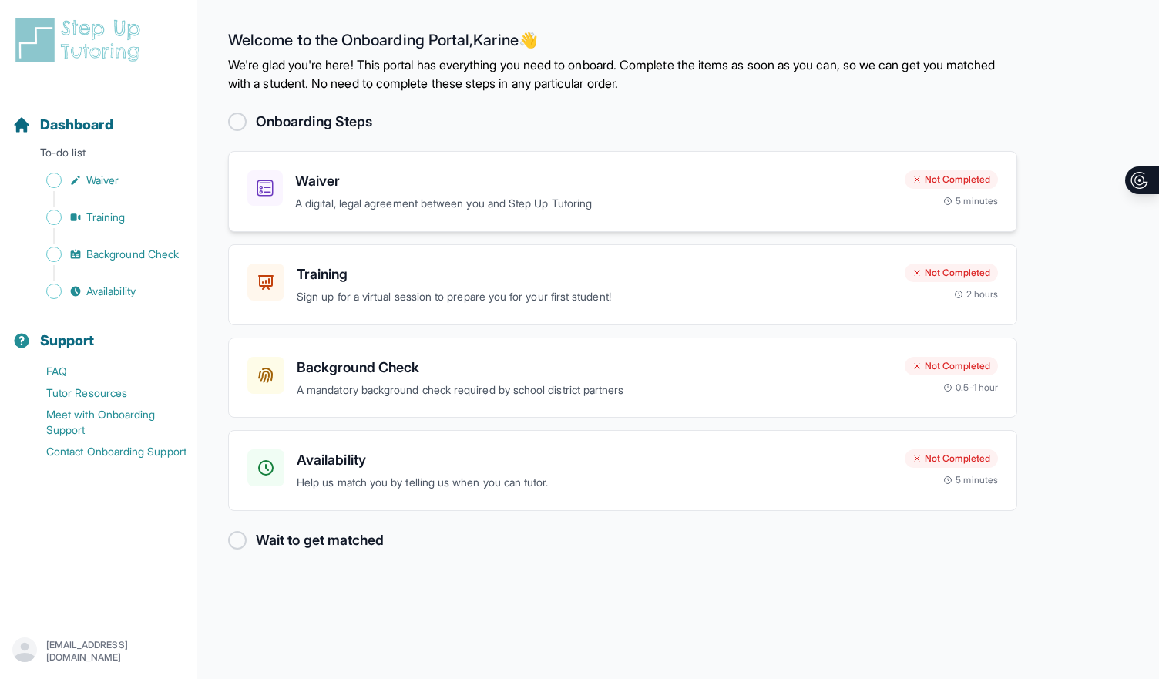 The width and height of the screenshot is (1159, 679). What do you see at coordinates (623, 470) in the screenshot?
I see `a: AvailabilityHelp us match you by telling us when you can tutor.Not Completed5 minutes` at bounding box center [623, 470].